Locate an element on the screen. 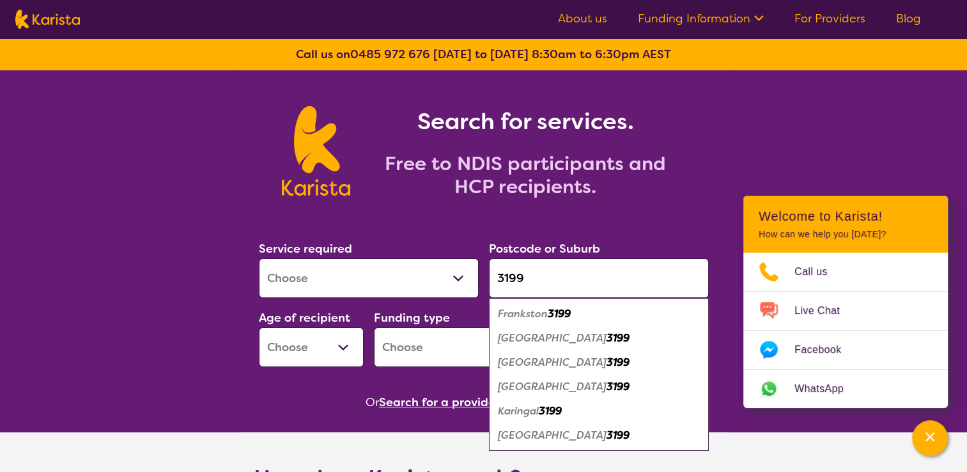  span: Call us is located at coordinates (819, 272).